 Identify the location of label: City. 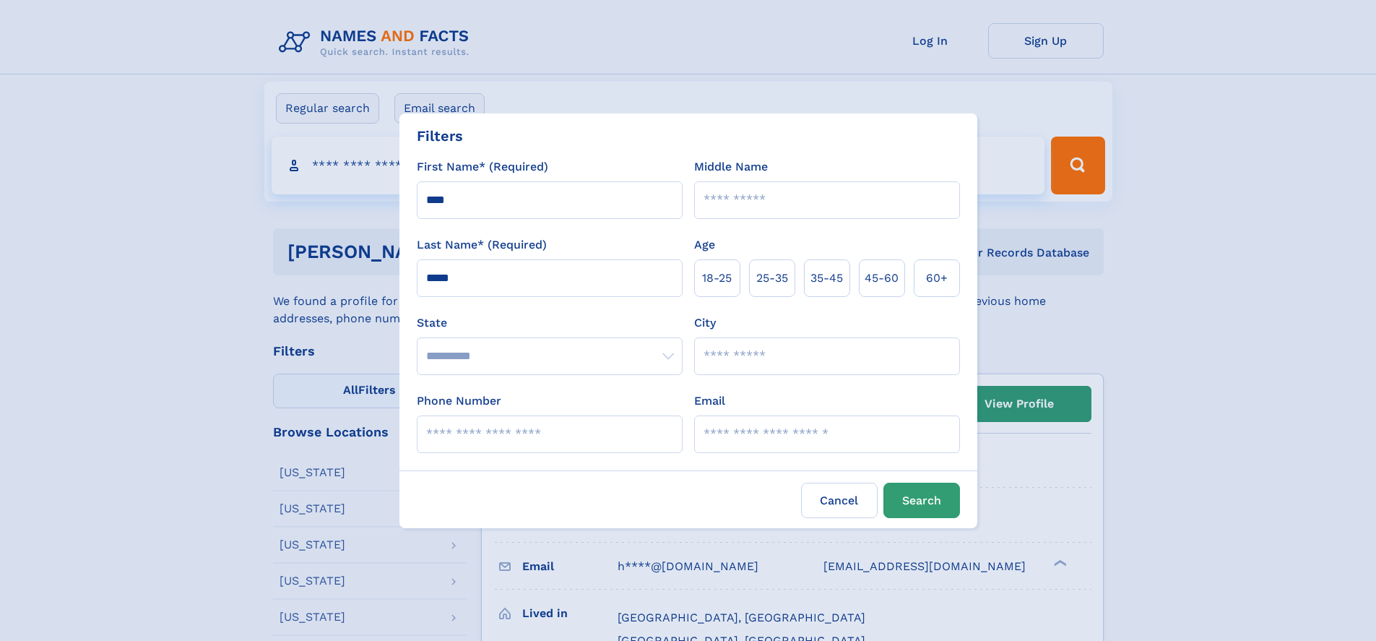
(705, 323).